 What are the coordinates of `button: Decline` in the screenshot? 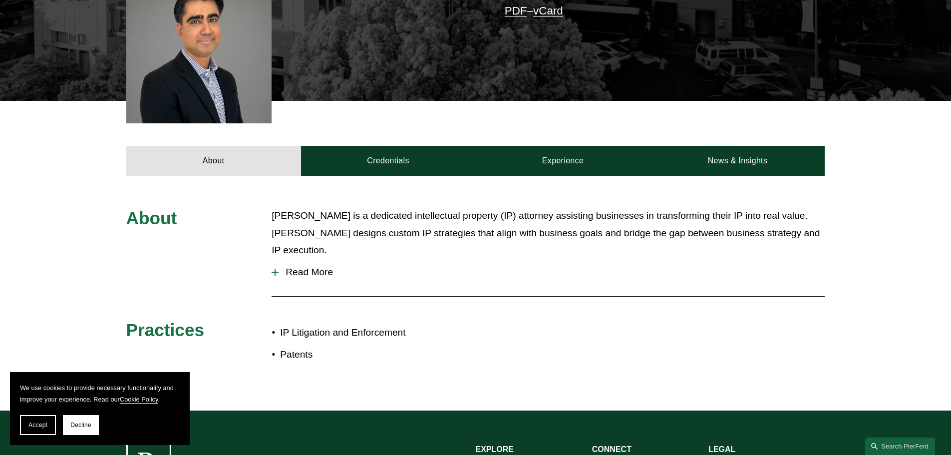 It's located at (81, 425).